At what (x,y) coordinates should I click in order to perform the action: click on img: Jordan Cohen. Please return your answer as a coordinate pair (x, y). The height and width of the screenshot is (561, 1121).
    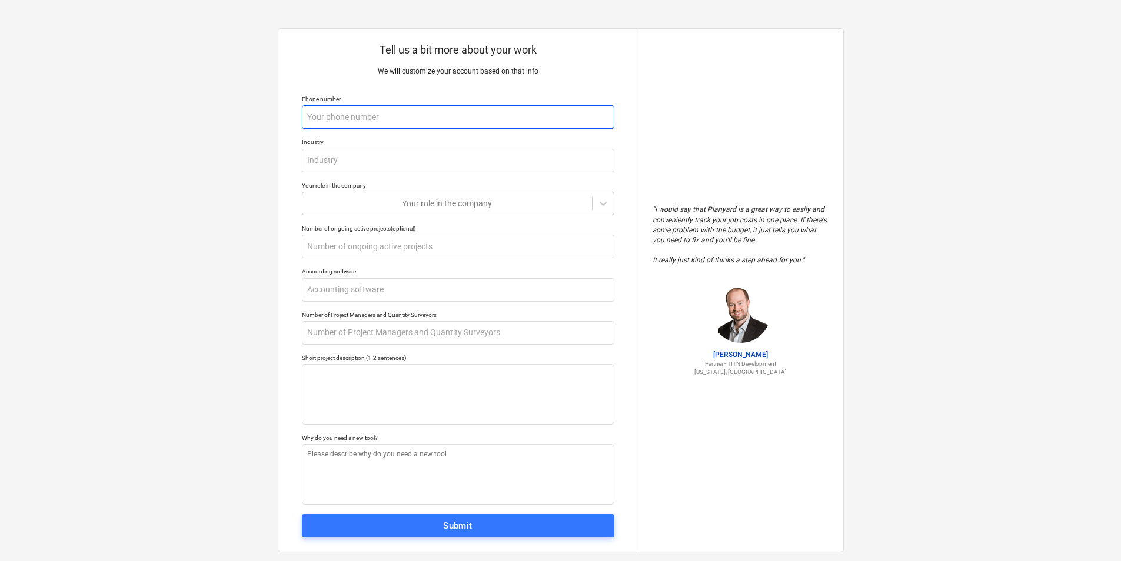
    Looking at the image, I should click on (741, 314).